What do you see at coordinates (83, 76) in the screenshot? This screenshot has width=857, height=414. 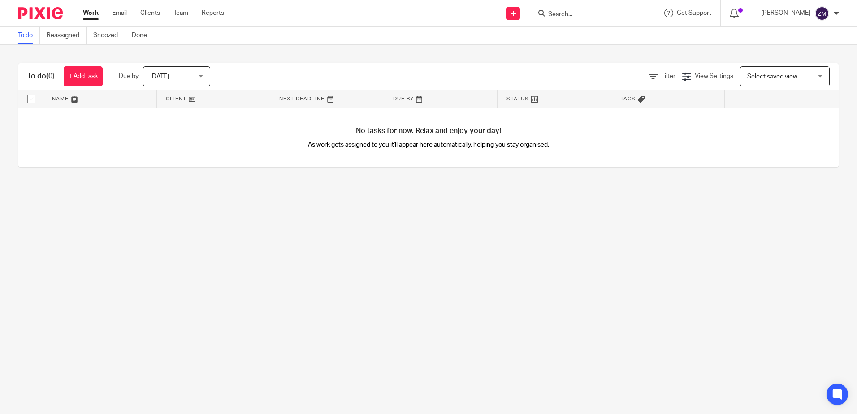 I see `a: + Add task` at bounding box center [83, 76].